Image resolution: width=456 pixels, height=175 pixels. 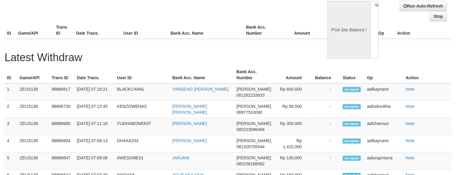 I want to click on span: 085233586406, so click(x=250, y=129).